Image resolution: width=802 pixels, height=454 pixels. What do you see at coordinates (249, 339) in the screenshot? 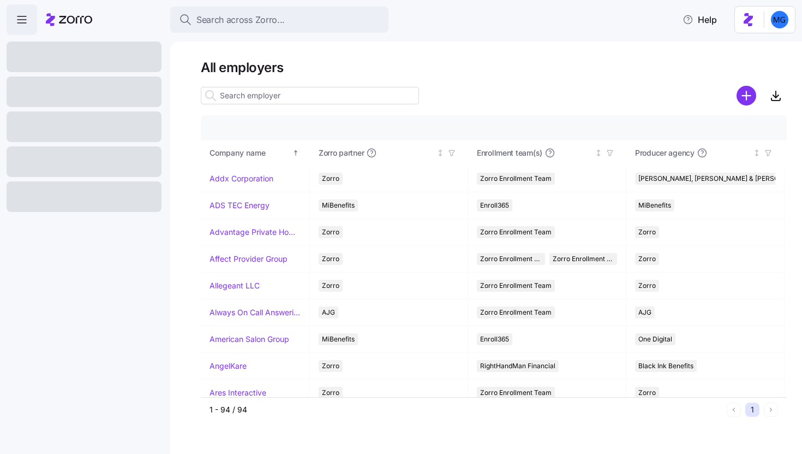
I see `a: American Salon Group` at bounding box center [249, 339].